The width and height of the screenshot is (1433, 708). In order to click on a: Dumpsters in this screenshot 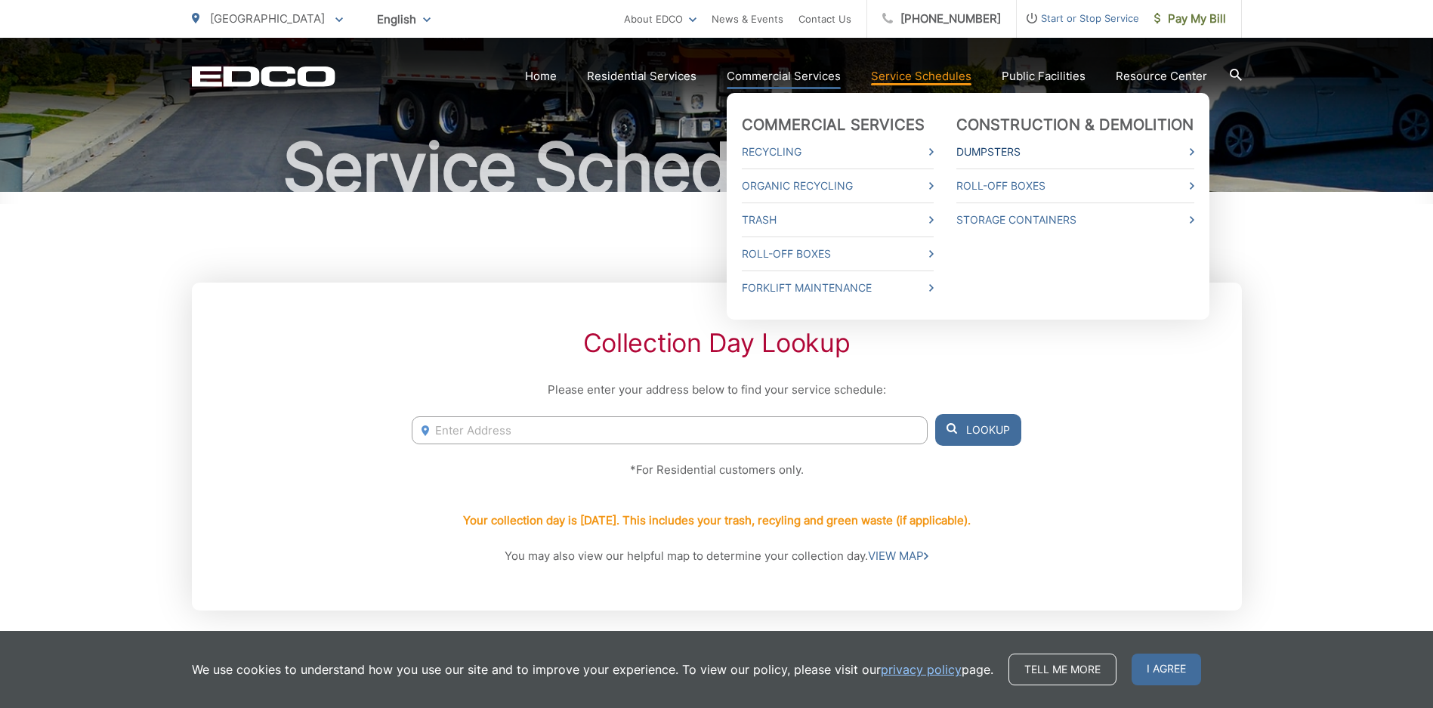, I will do `click(1075, 152)`.